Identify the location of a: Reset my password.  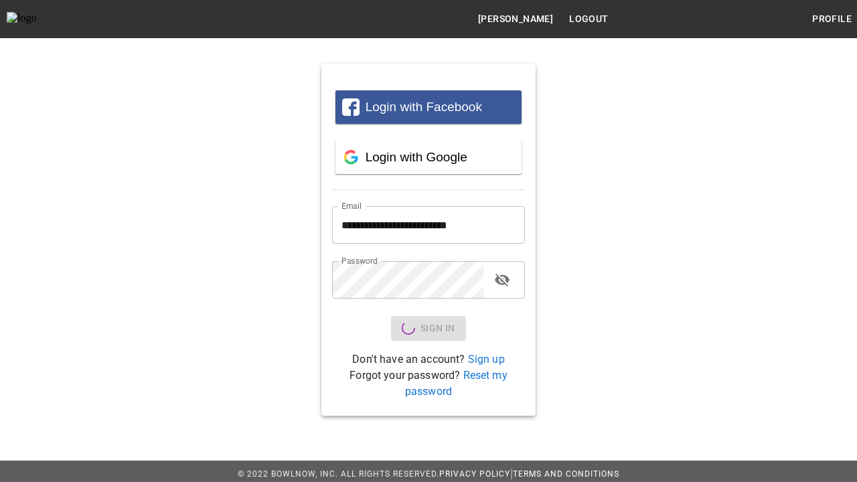
(456, 383).